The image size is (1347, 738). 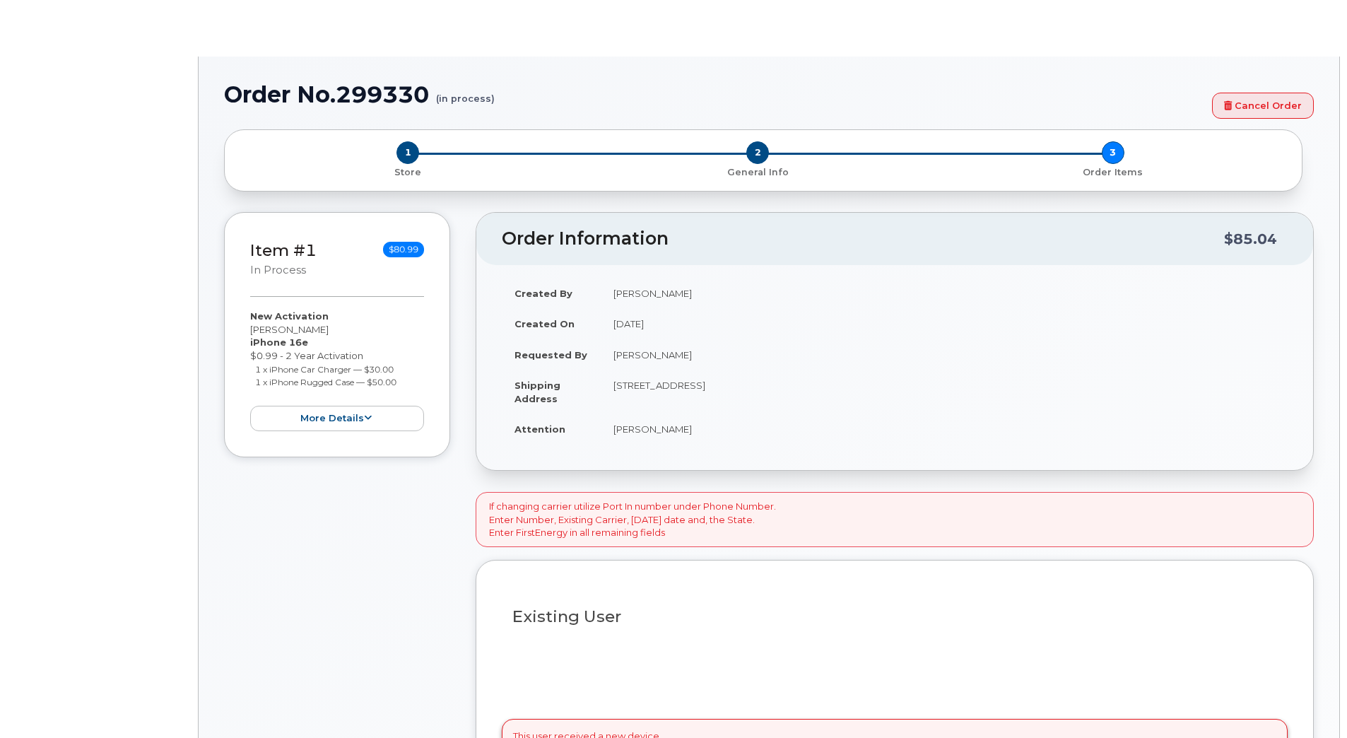 I want to click on p: Store, so click(x=408, y=172).